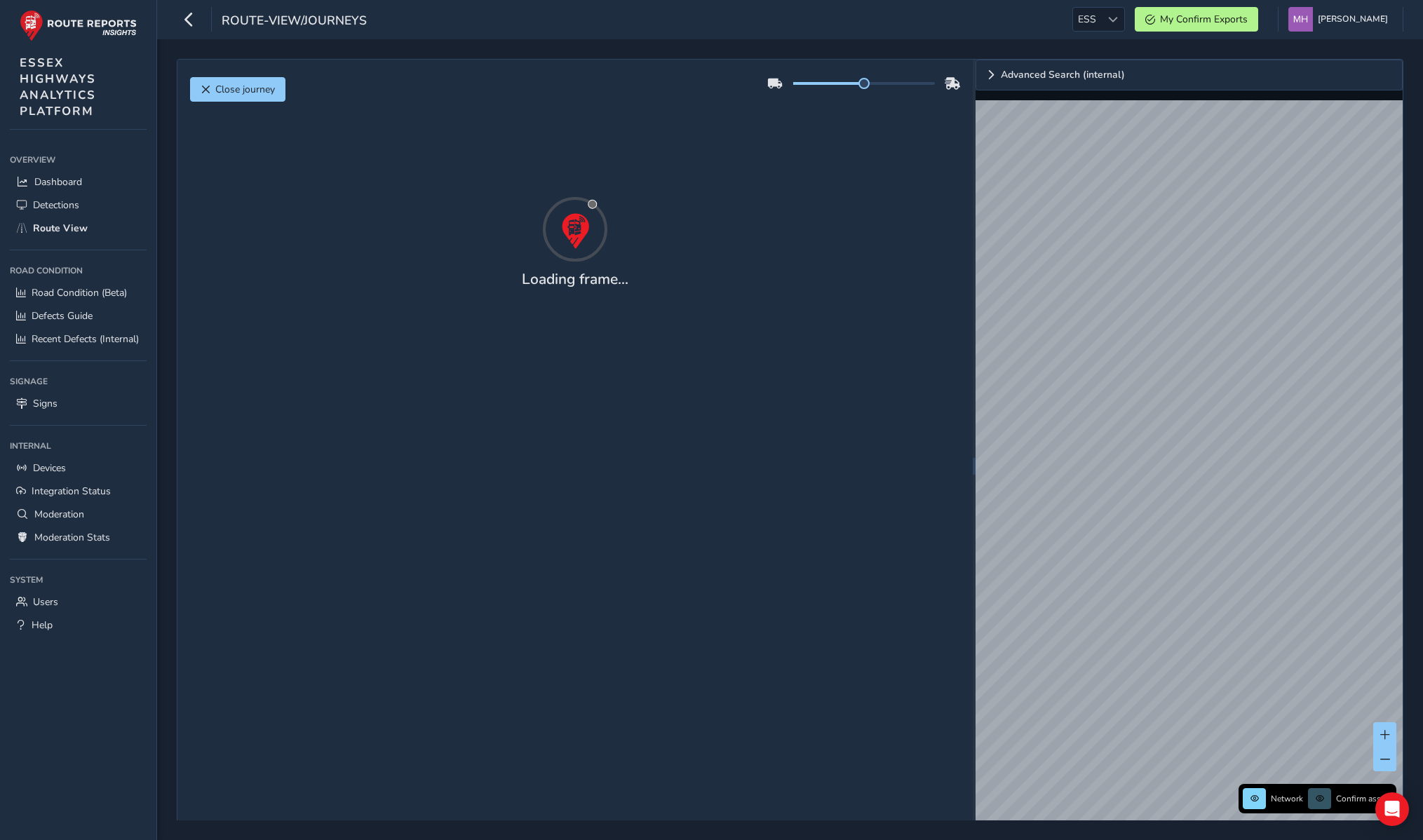 Image resolution: width=1423 pixels, height=840 pixels. Describe the element at coordinates (58, 87) in the screenshot. I see `span: ESSEX HIGHWAYS ANALYTICS PLATFORM` at that location.